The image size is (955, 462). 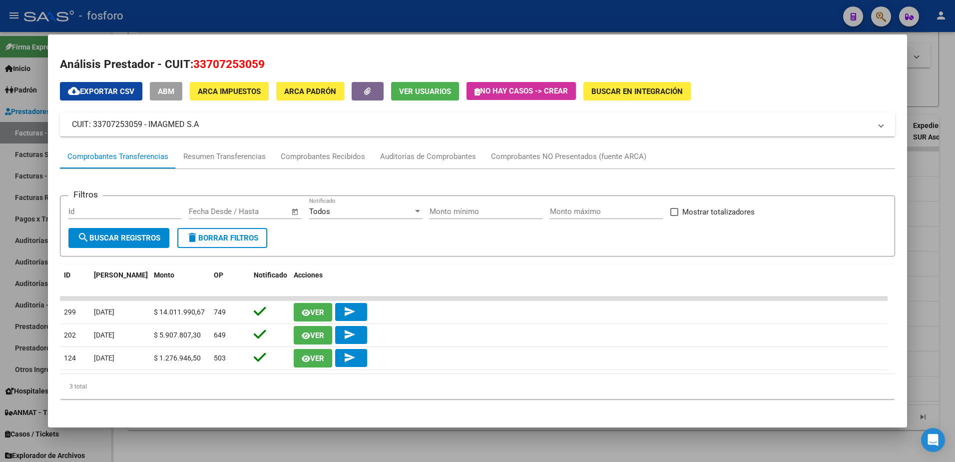 I want to click on span: ARCA Impuestos, so click(x=229, y=91).